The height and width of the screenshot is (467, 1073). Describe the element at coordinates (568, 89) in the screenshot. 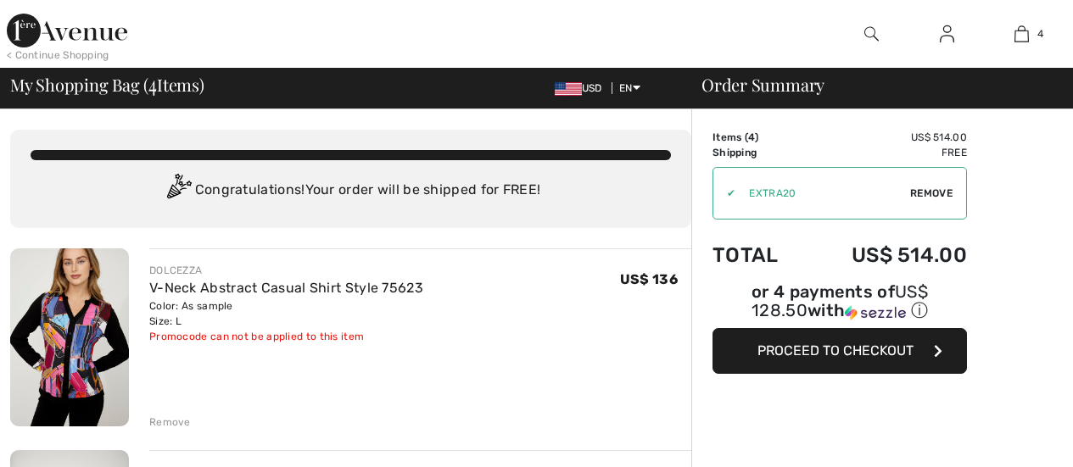

I see `img: US Dollar` at that location.